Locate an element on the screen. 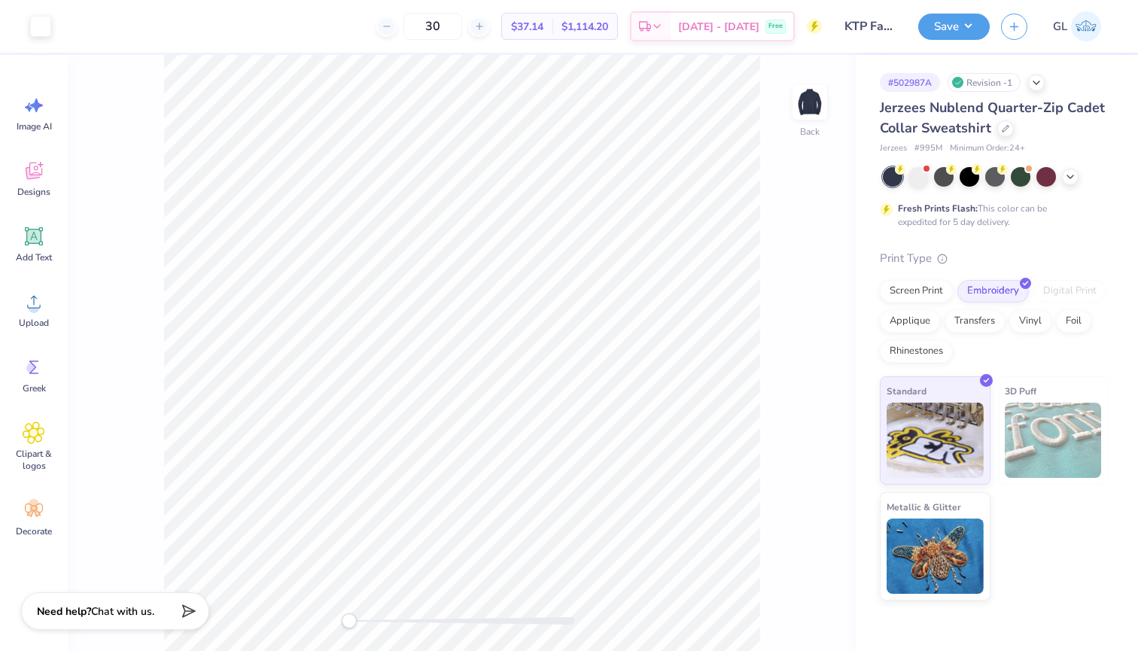  span: Free is located at coordinates (775, 26).